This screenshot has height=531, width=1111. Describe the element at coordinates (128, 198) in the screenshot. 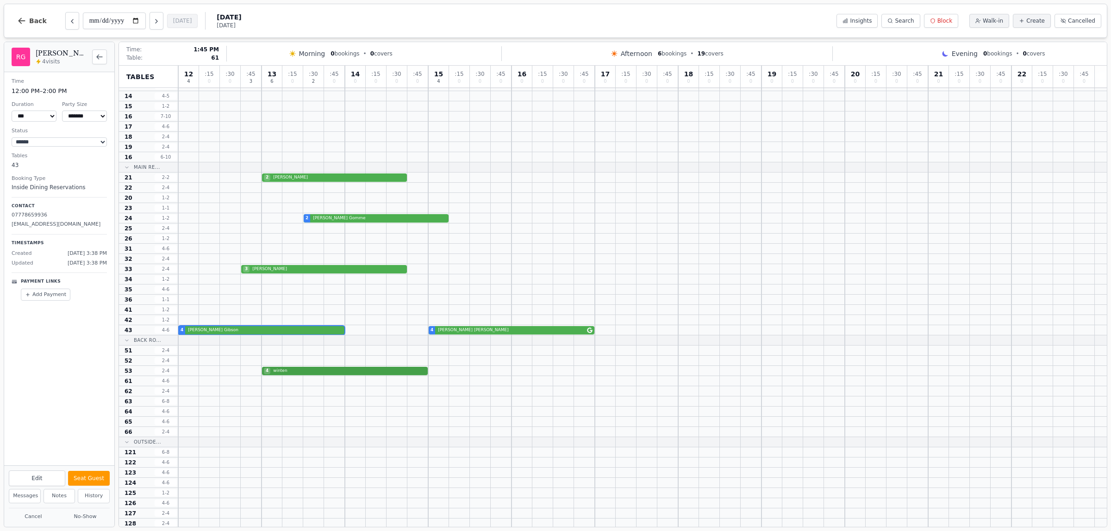

I see `span: 20` at that location.